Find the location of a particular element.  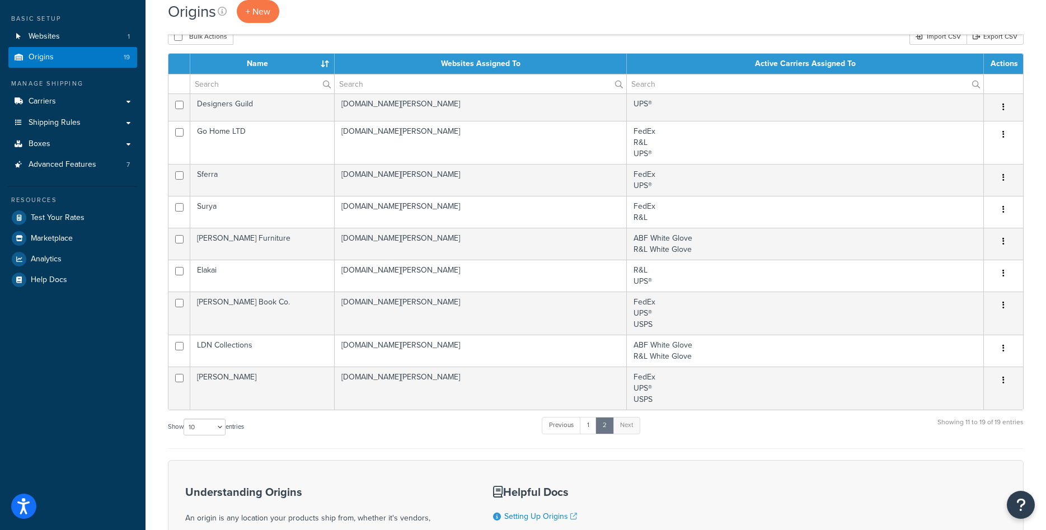

div: Basic Setup is located at coordinates (73, 18).